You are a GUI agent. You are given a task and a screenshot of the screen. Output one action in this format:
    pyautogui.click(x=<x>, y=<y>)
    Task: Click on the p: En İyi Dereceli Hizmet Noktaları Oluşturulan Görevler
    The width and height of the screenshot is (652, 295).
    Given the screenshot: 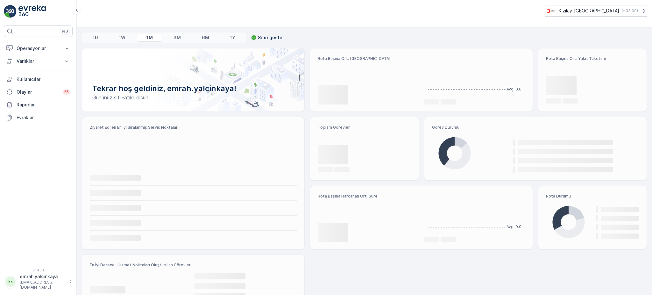 What is the action you would take?
    pyautogui.click(x=193, y=265)
    